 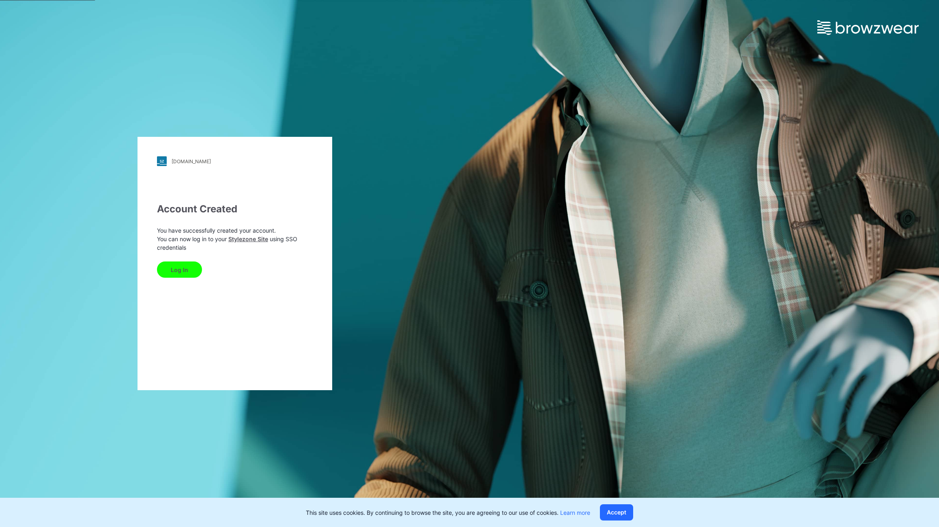 What do you see at coordinates (448, 512) in the screenshot?
I see `p: This site uses cookies. By continuing to browse the site, you are agreeing to our use of cookies.` at bounding box center [448, 512].